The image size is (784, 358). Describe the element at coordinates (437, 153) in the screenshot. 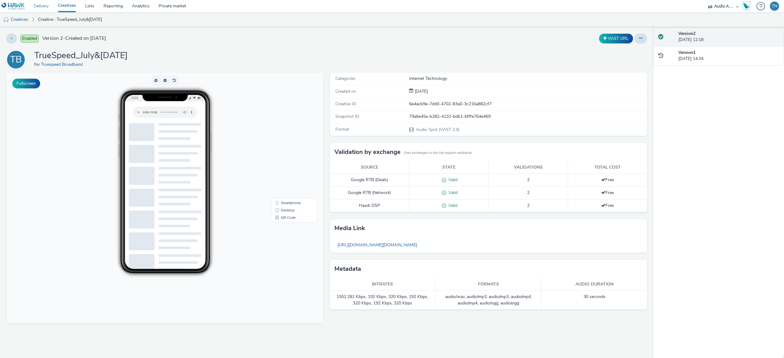

I see `small: Only exchanges in this list require validation` at that location.